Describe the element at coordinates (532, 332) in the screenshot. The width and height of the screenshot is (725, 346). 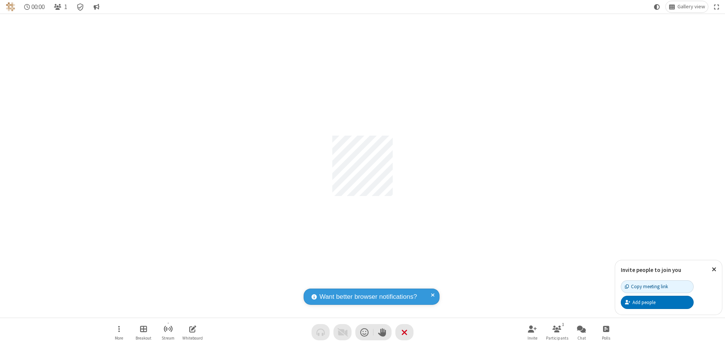
I see `button: Invite participants (⌘+Shift+I)` at that location.